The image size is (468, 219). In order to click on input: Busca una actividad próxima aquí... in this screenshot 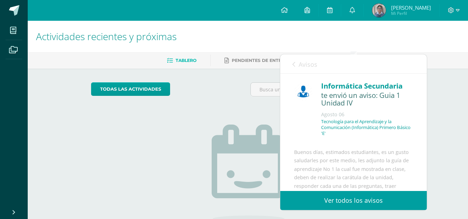, I will do `click(327, 89)`.